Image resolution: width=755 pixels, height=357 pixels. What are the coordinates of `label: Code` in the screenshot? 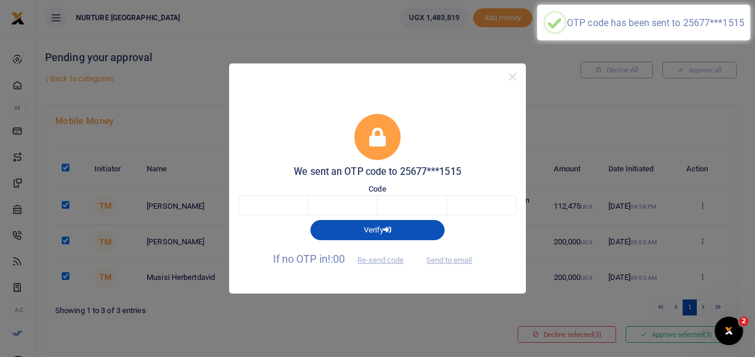 It's located at (377, 189).